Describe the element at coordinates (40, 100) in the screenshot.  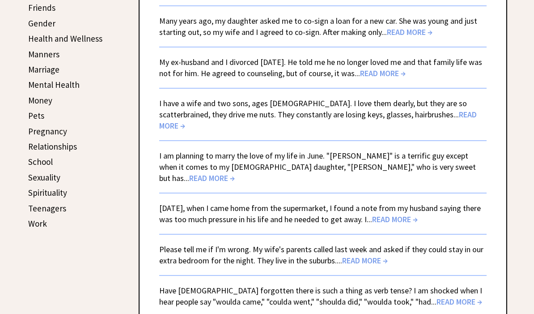
I see `a: Money` at that location.